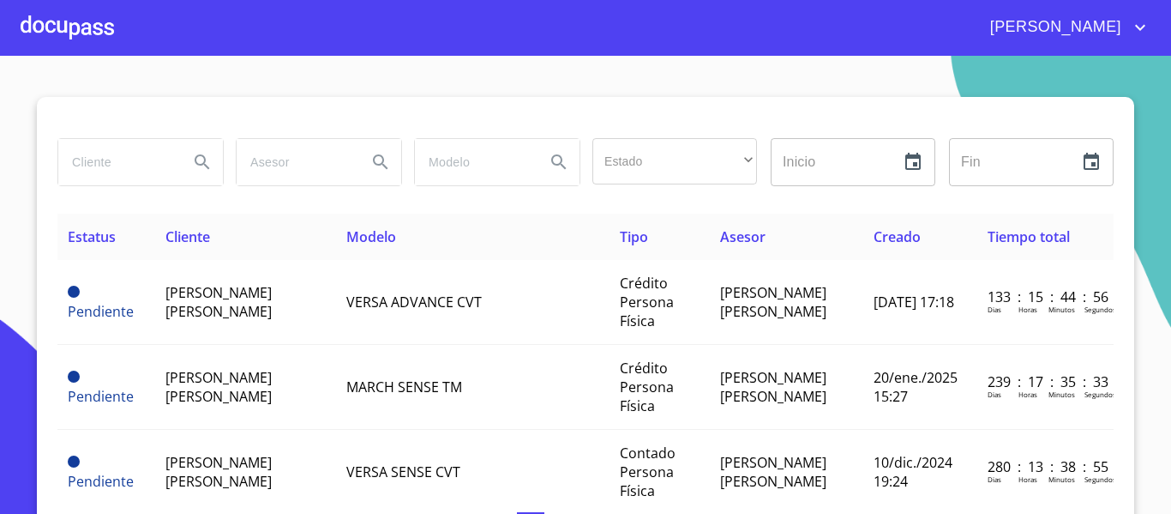  What do you see at coordinates (1045, 466) in the screenshot?
I see `p: 280 : 13 : 38 : 55` at bounding box center [1045, 466].